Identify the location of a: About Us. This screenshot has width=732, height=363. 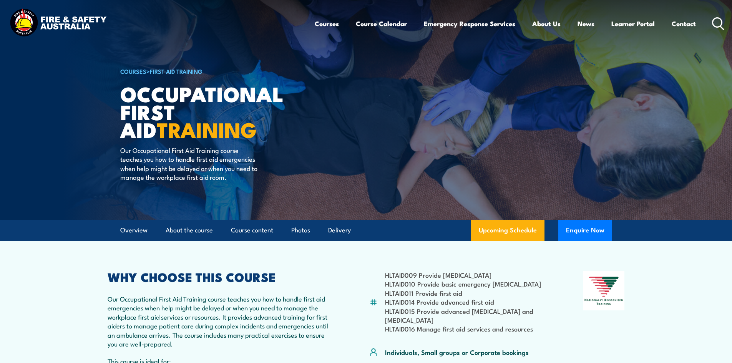
(547, 23).